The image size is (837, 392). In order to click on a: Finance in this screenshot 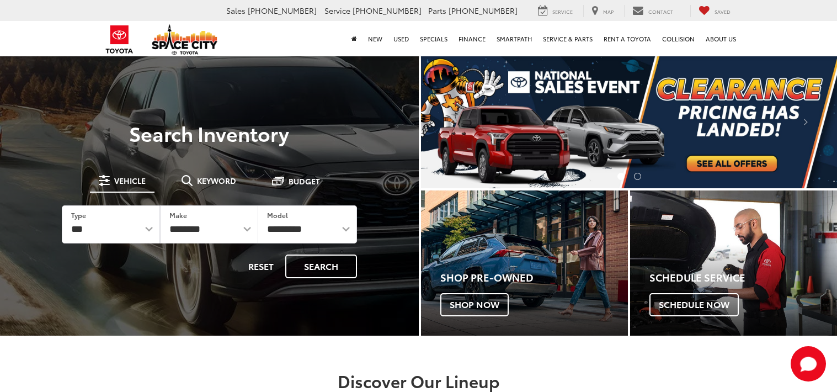, I will do `click(472, 39)`.